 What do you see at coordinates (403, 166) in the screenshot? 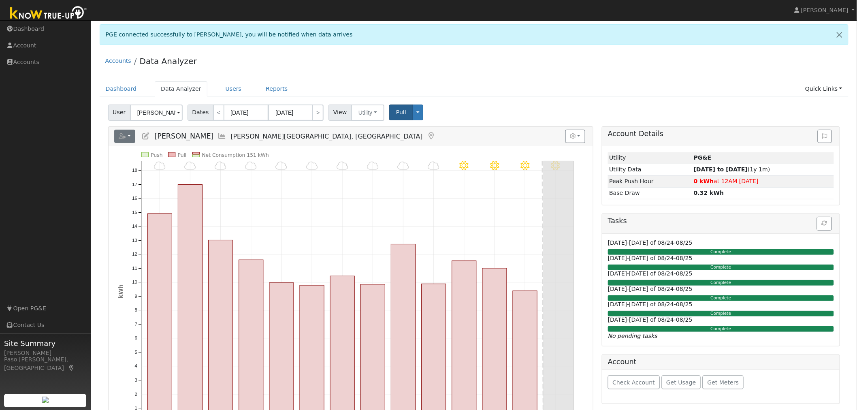
I see `i: 8/23 - Cloudy` at bounding box center [403, 166].